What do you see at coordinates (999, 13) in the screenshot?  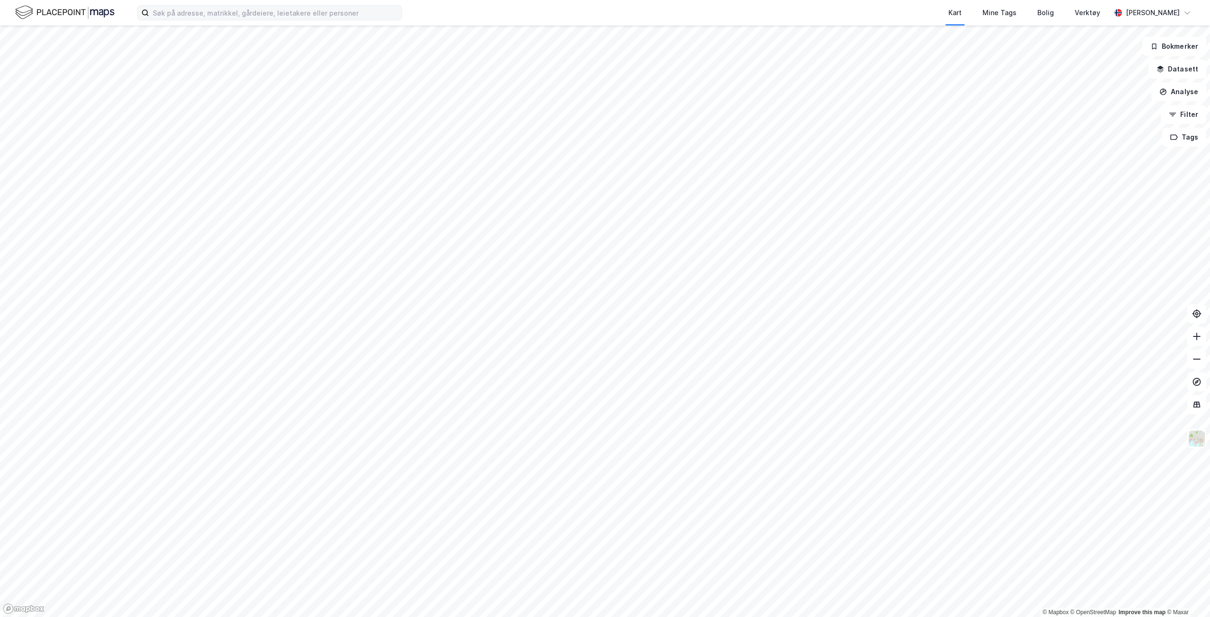 I see `div: Mine Tags` at bounding box center [999, 13].